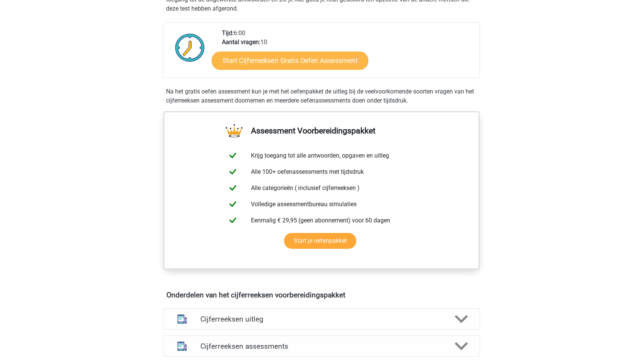 This screenshot has height=360, width=643. I want to click on a: Start je oefenpakket, so click(320, 241).